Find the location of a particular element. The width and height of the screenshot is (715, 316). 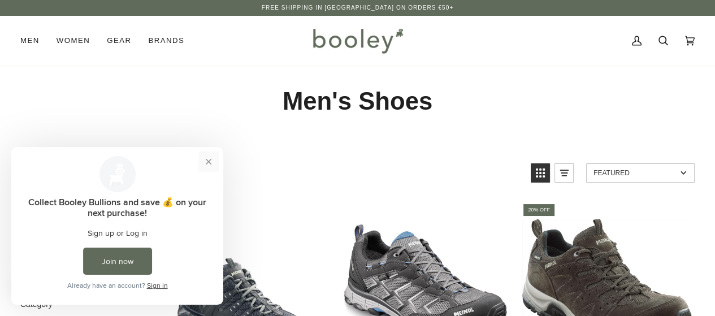

span: Men is located at coordinates (30, 41).